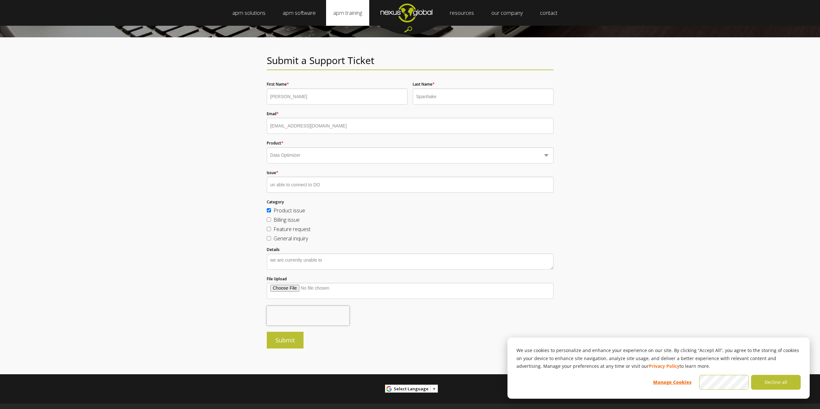 This screenshot has height=409, width=820. I want to click on input: Billing issue, so click(269, 220).